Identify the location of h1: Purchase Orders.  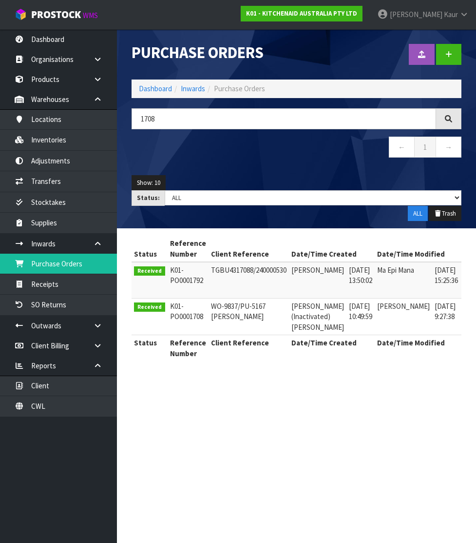
(211, 52).